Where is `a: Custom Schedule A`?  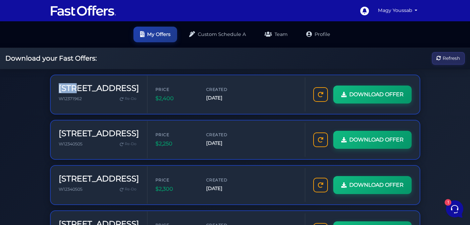
a: Custom Schedule A is located at coordinates (217, 34).